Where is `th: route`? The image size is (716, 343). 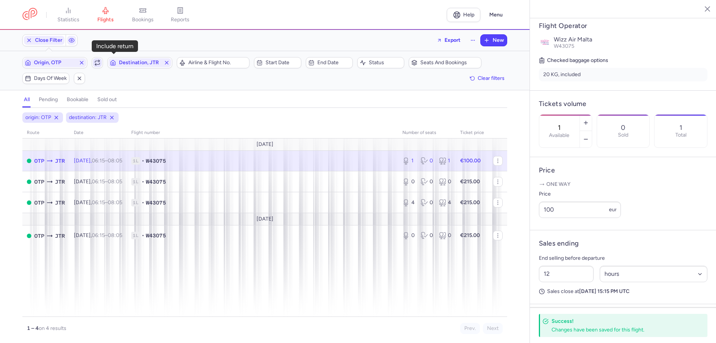
th: route is located at coordinates (46, 133).